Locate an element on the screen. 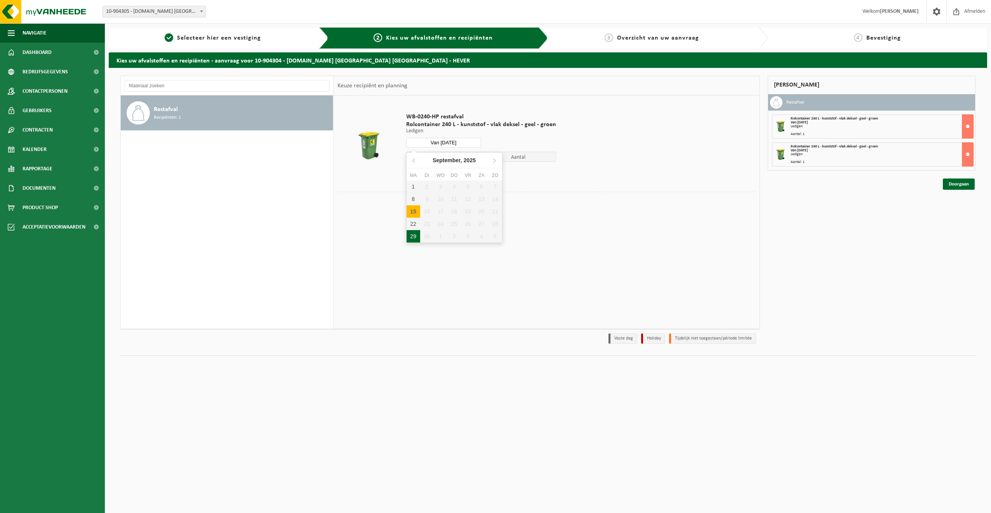 The width and height of the screenshot is (991, 513). span: Aantal is located at coordinates (518, 157).